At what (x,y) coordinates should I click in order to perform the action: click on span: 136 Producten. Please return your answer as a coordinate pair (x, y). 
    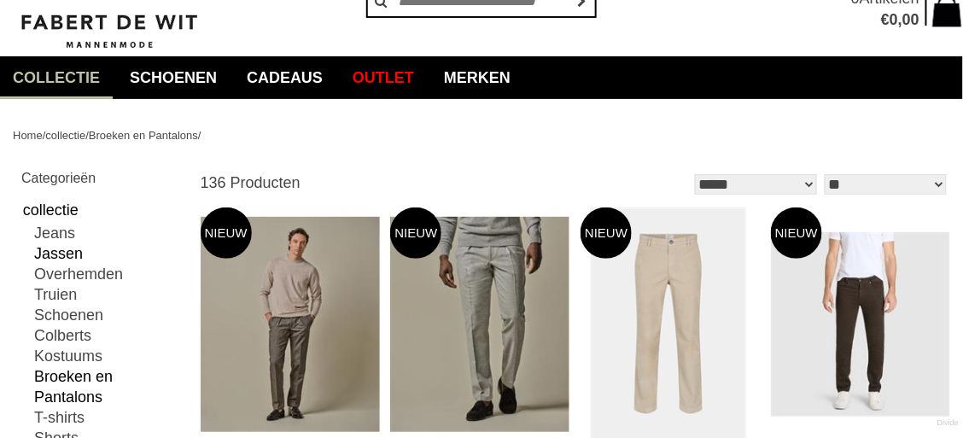
    Looking at the image, I should click on (250, 183).